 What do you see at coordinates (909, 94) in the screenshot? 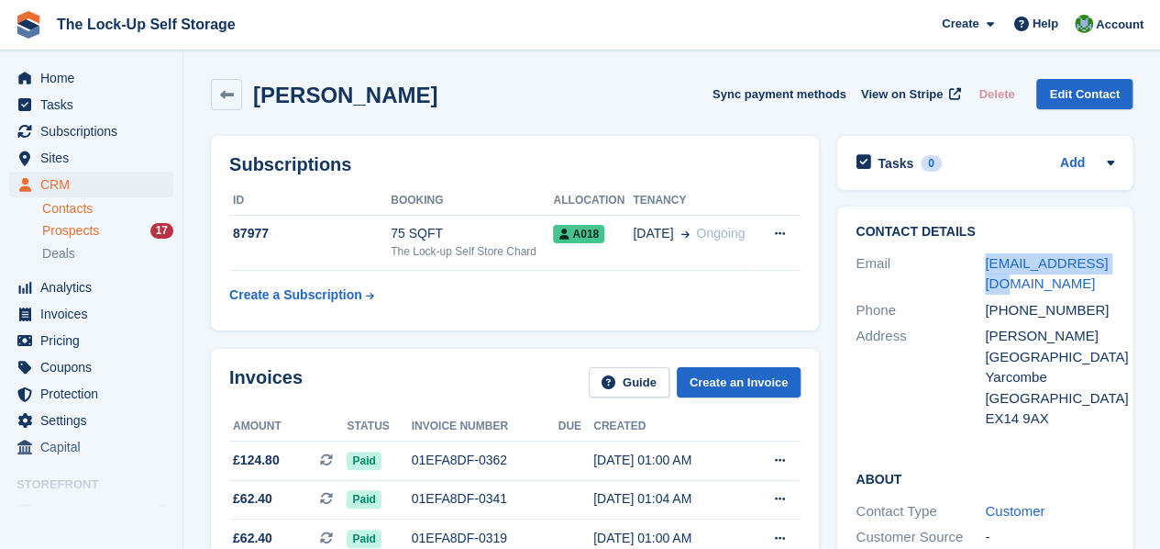
I see `a: View on Stripe` at bounding box center [909, 94].